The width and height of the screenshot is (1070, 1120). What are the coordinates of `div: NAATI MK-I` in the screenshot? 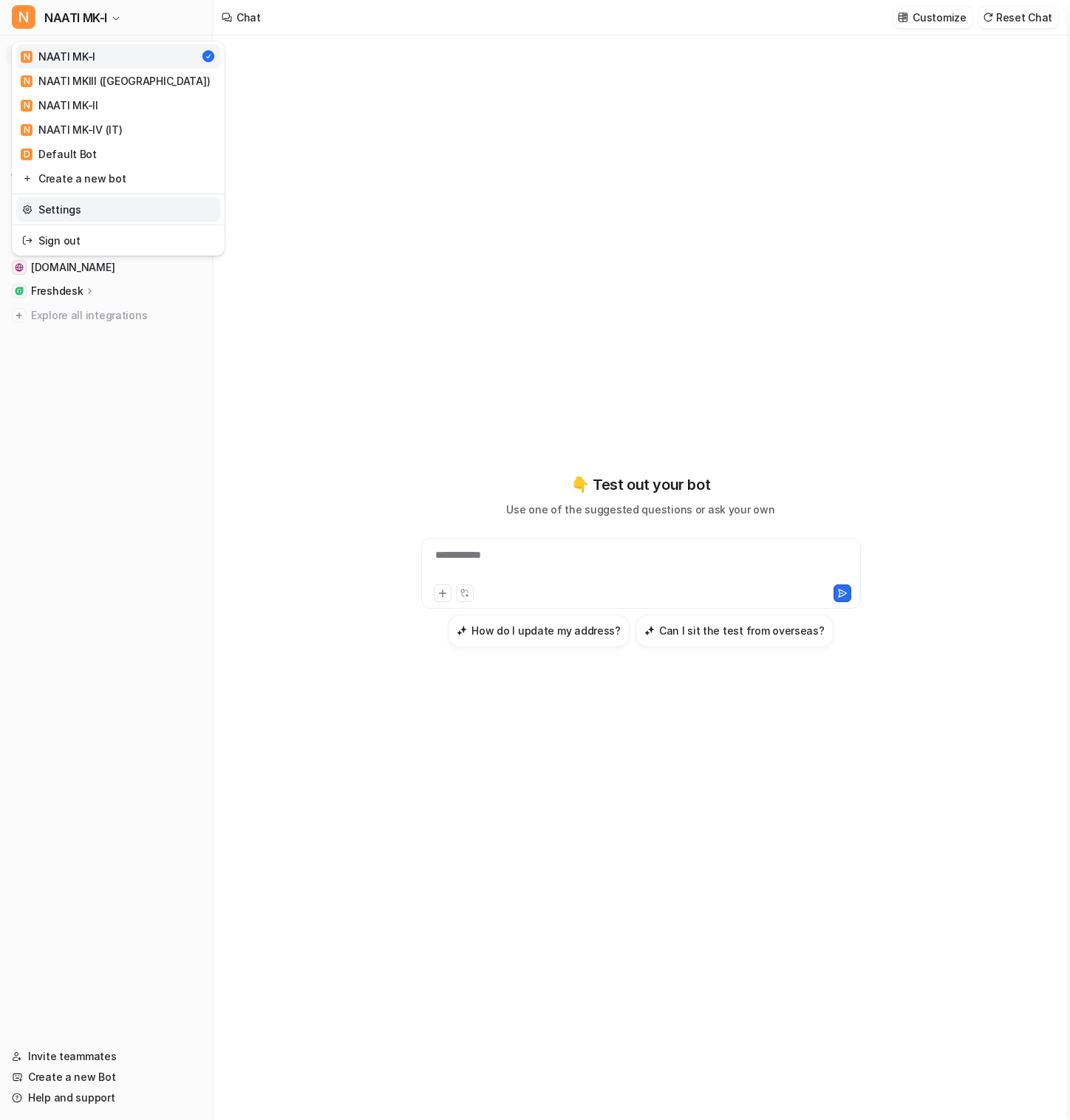 It's located at (58, 56).